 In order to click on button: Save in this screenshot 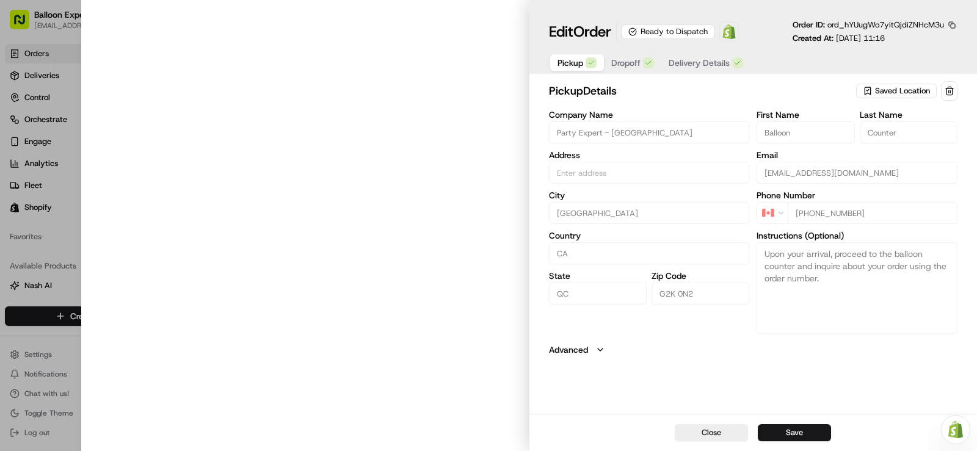, I will do `click(794, 433)`.